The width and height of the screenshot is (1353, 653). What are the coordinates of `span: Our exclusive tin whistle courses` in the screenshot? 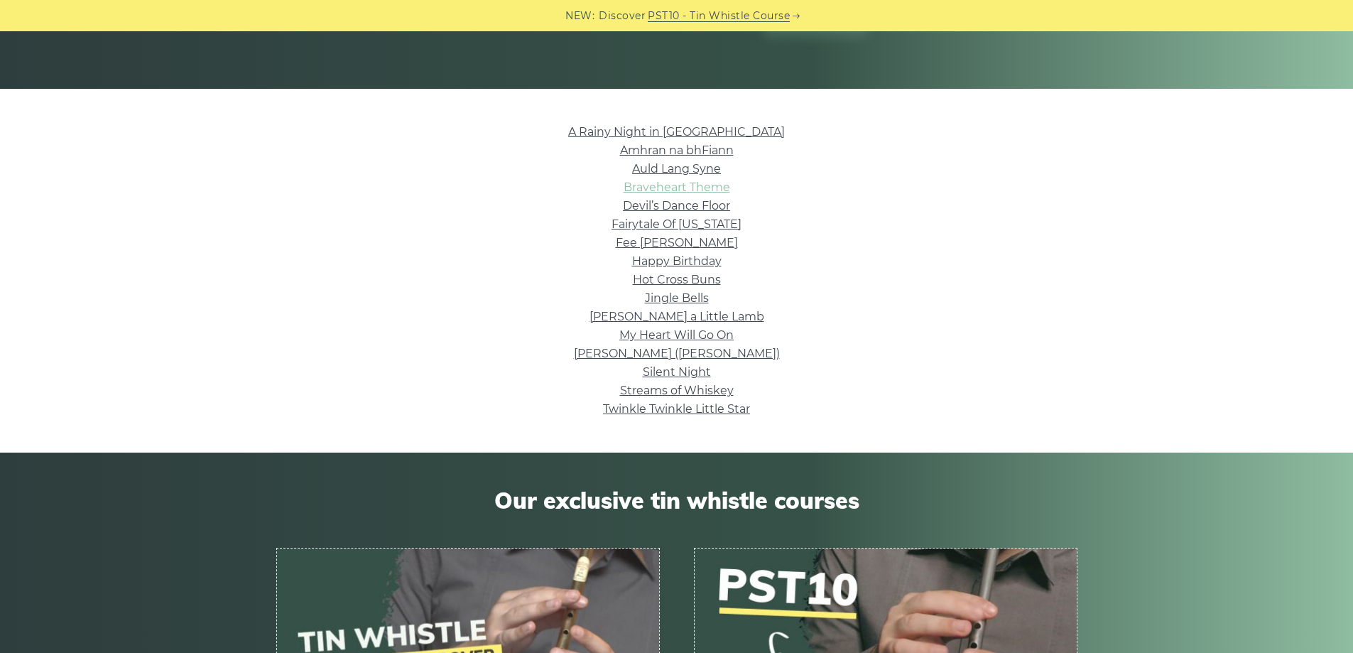 It's located at (677, 500).